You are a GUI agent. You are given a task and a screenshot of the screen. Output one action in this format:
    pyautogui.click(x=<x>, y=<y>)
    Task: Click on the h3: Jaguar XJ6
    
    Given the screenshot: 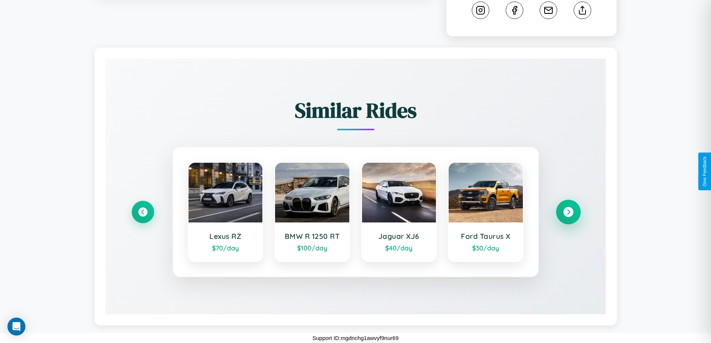 What is the action you would take?
    pyautogui.click(x=399, y=236)
    